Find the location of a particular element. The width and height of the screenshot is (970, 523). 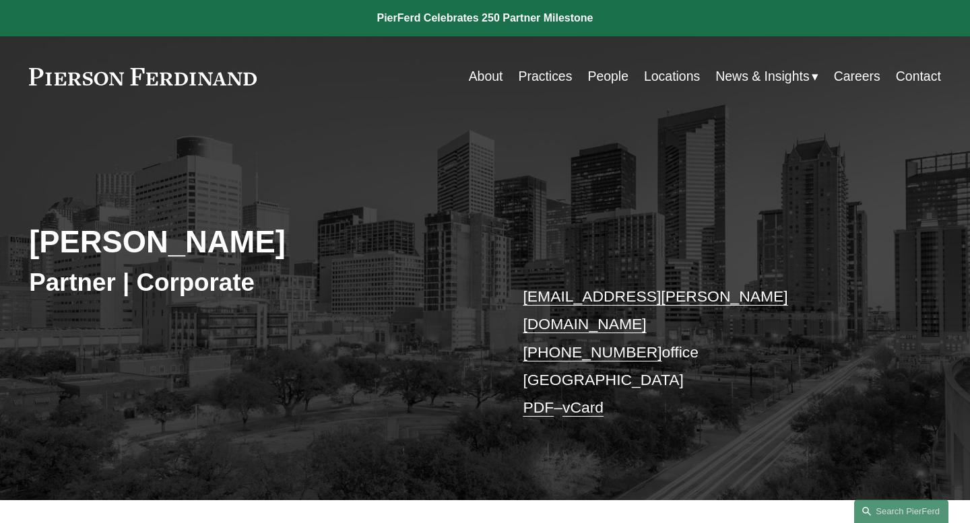

span: News & Insights is located at coordinates (762, 76).